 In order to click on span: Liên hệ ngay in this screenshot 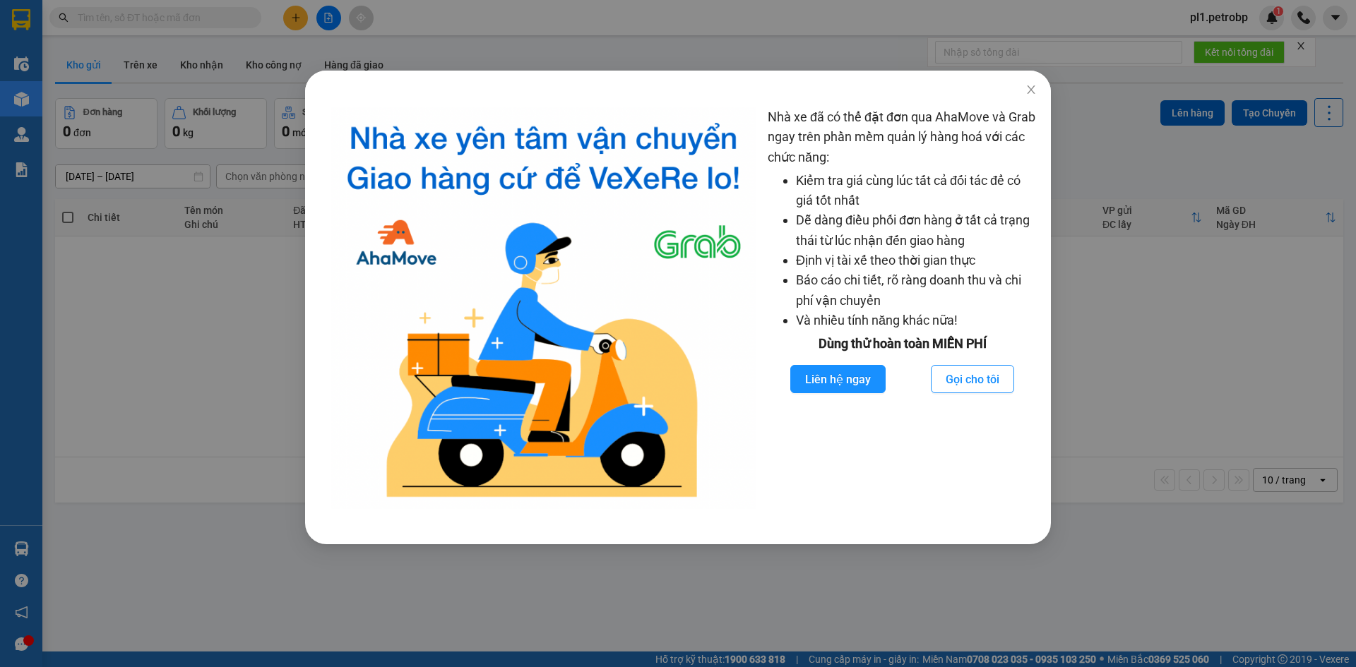, I will do `click(837, 379)`.